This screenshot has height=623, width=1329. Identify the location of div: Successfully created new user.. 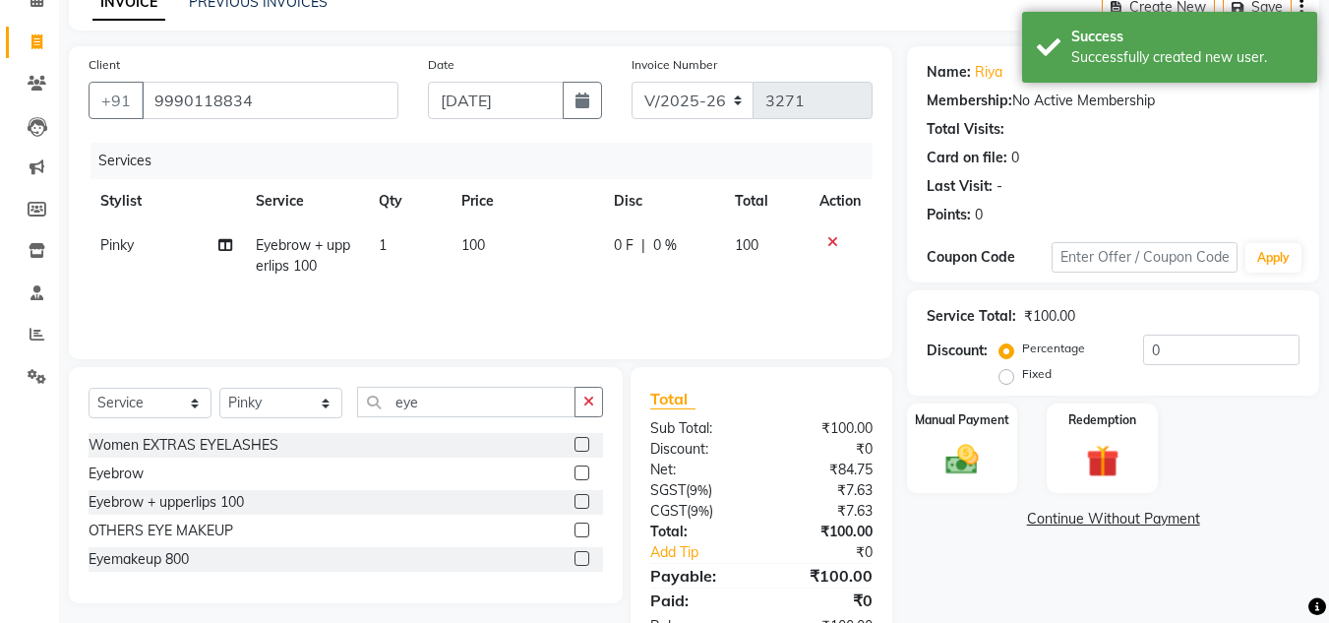
(1186, 57).